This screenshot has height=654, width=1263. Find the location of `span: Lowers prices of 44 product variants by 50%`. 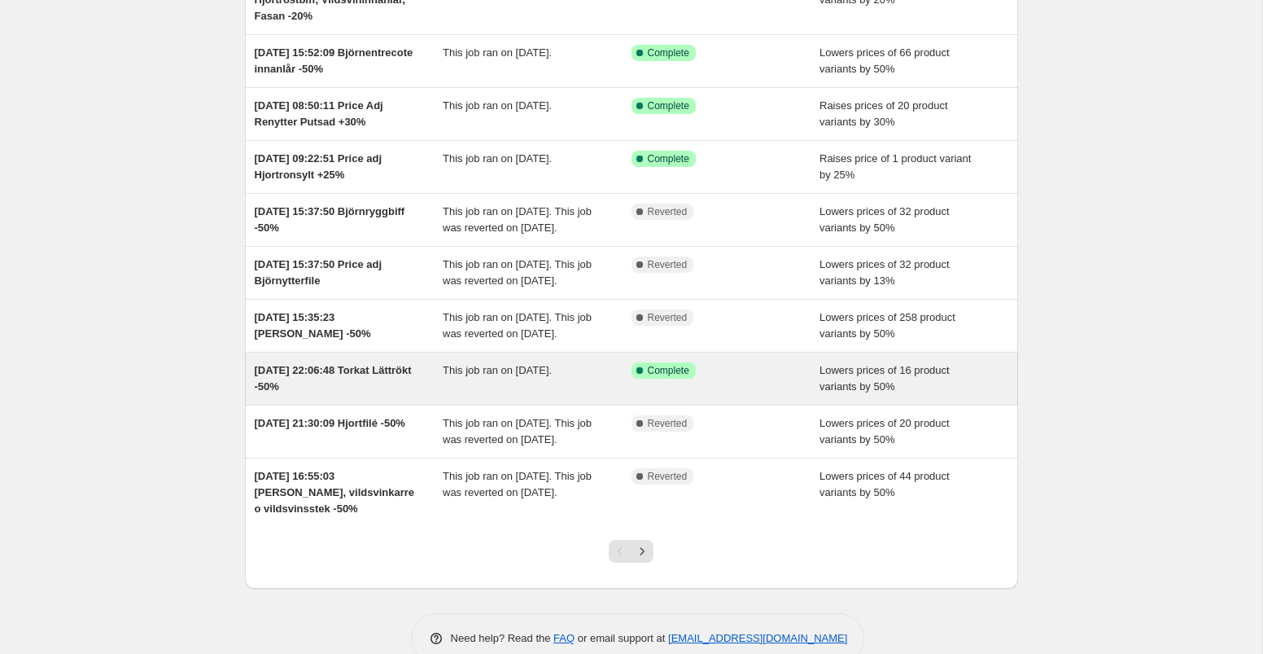

span: Lowers prices of 44 product variants by 50% is located at coordinates (885, 484).